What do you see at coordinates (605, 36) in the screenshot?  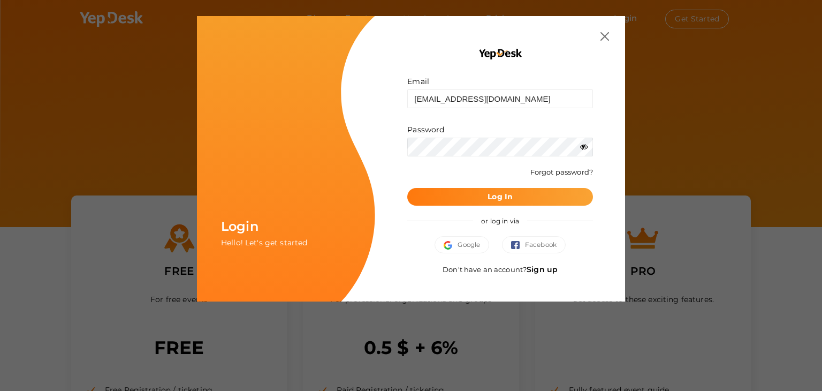 I see `img: close.svg` at bounding box center [605, 36].